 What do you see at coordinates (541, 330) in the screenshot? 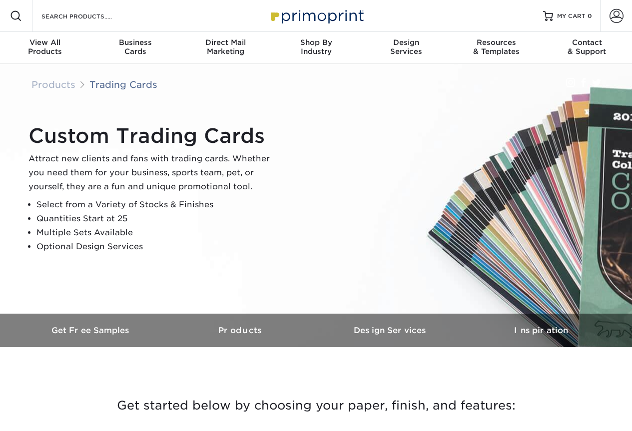
I see `a: Inspiration` at bounding box center [541, 330].